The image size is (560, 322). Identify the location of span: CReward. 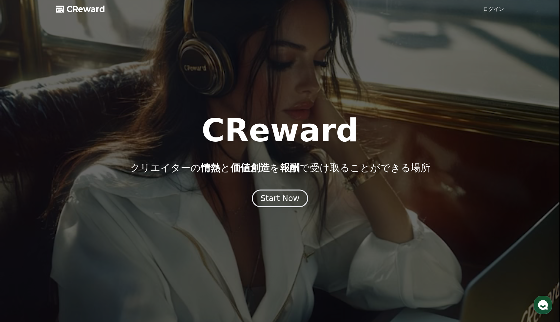
(86, 9).